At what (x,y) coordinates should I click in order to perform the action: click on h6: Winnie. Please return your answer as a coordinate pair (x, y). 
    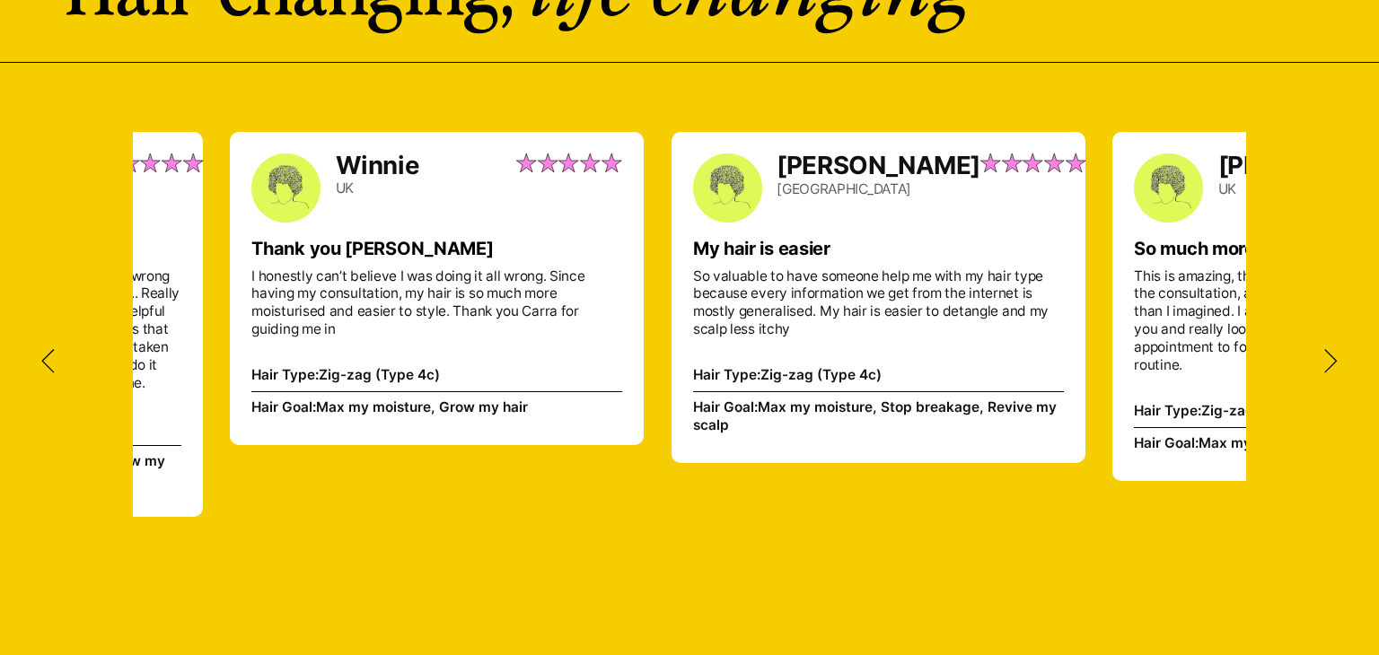
    Looking at the image, I should click on (426, 166).